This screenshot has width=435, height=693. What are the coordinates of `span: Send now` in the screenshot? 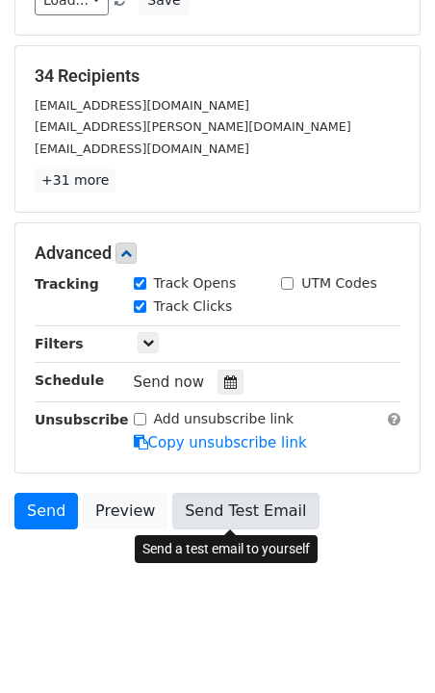 It's located at (169, 382).